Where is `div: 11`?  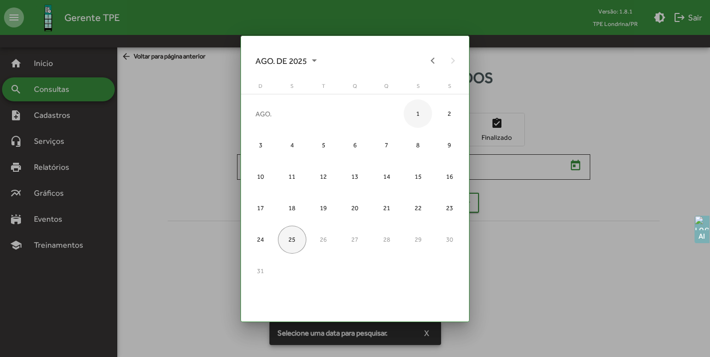
div: 11 is located at coordinates (292, 176).